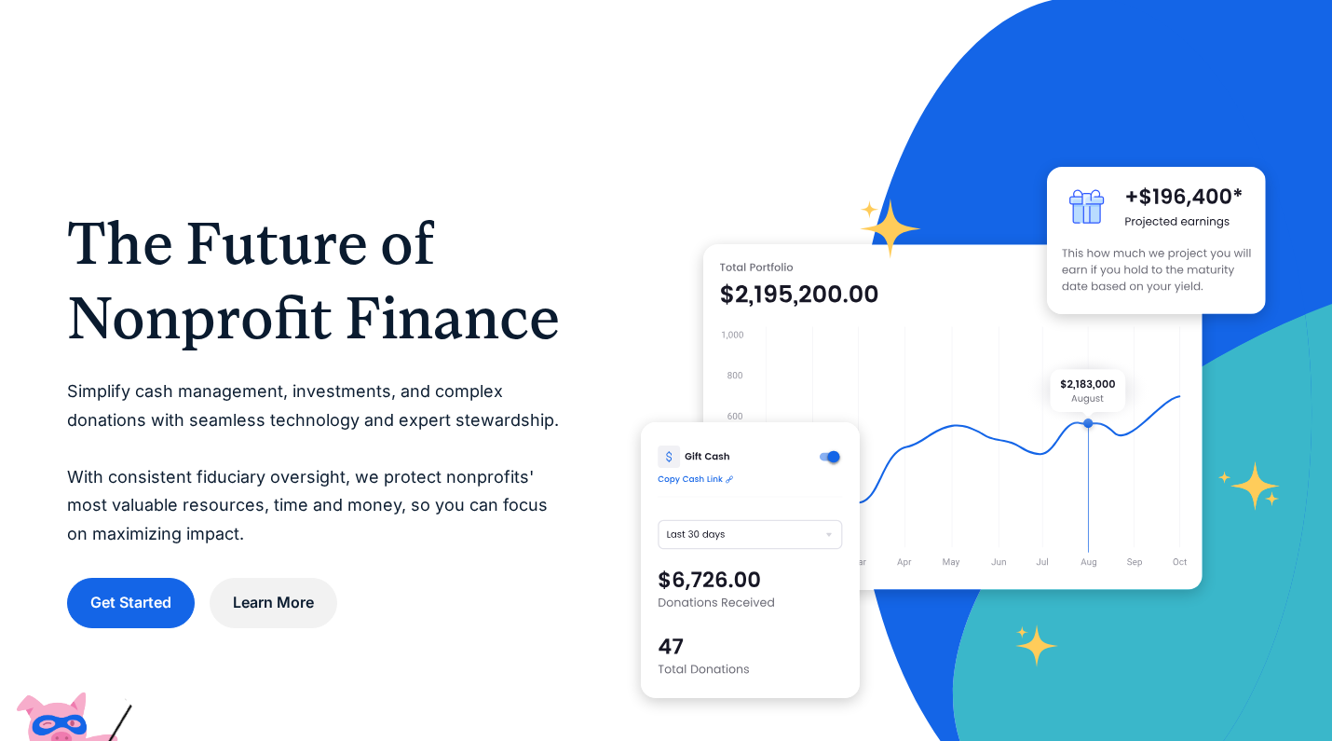  I want to click on h1: The Future of Nonprofit Finance, so click(317, 280).